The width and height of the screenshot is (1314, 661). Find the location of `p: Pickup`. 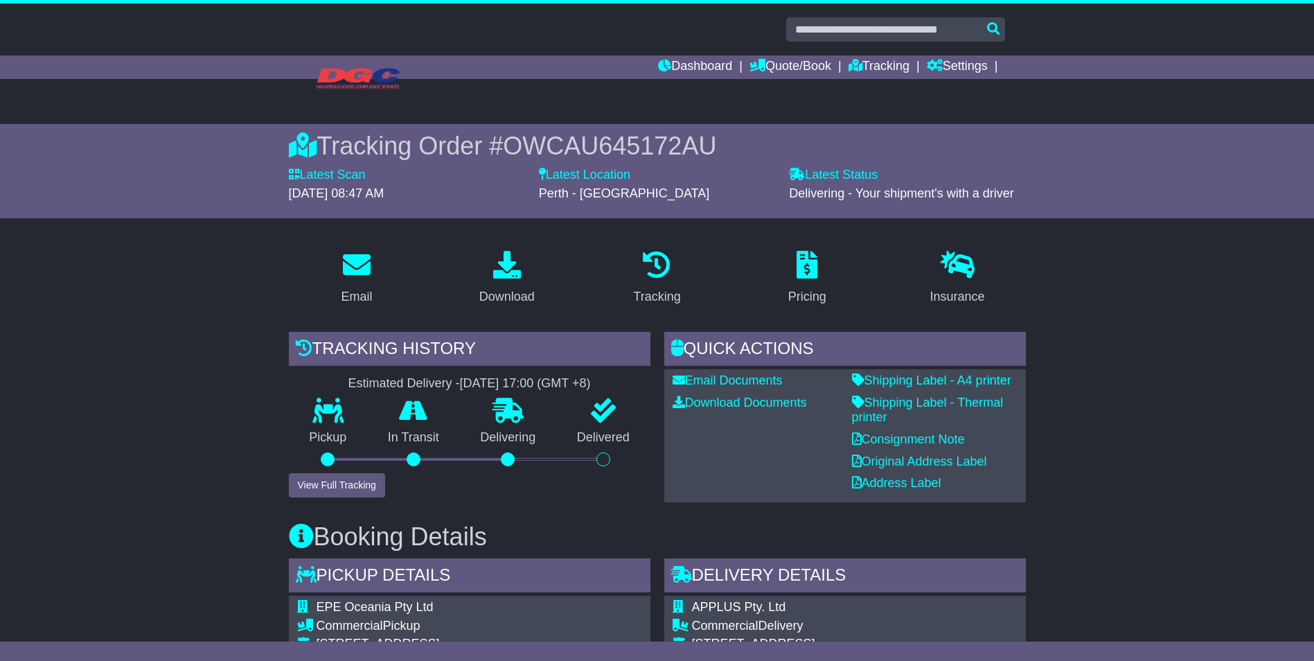

p: Pickup is located at coordinates (328, 438).